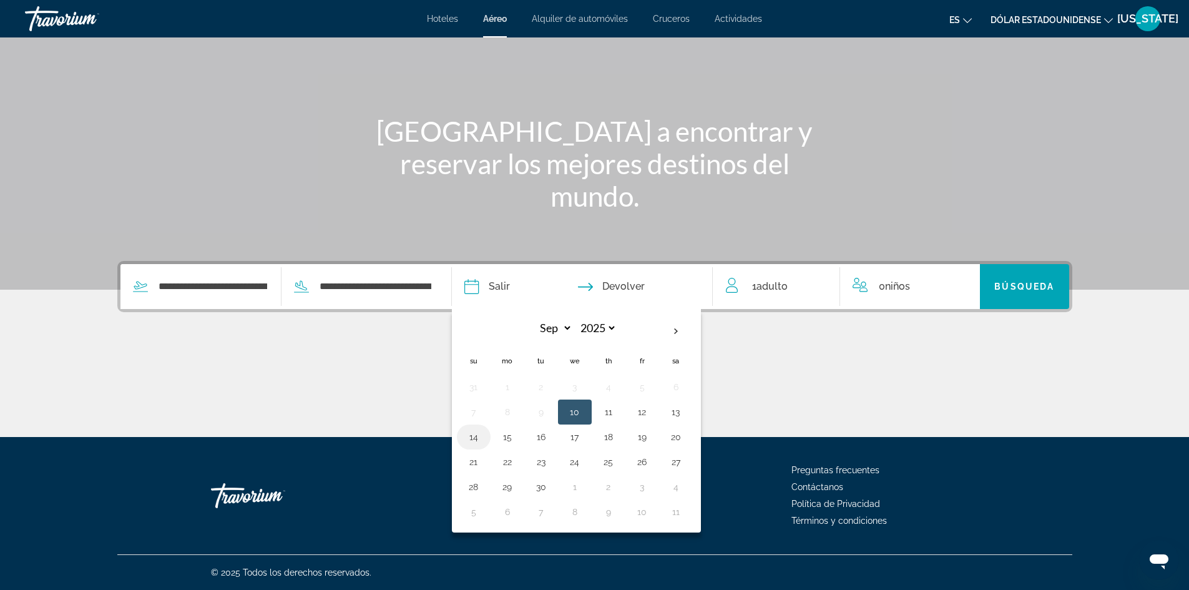 The width and height of the screenshot is (1189, 590). Describe the element at coordinates (495, 19) in the screenshot. I see `a: Aéreo` at that location.